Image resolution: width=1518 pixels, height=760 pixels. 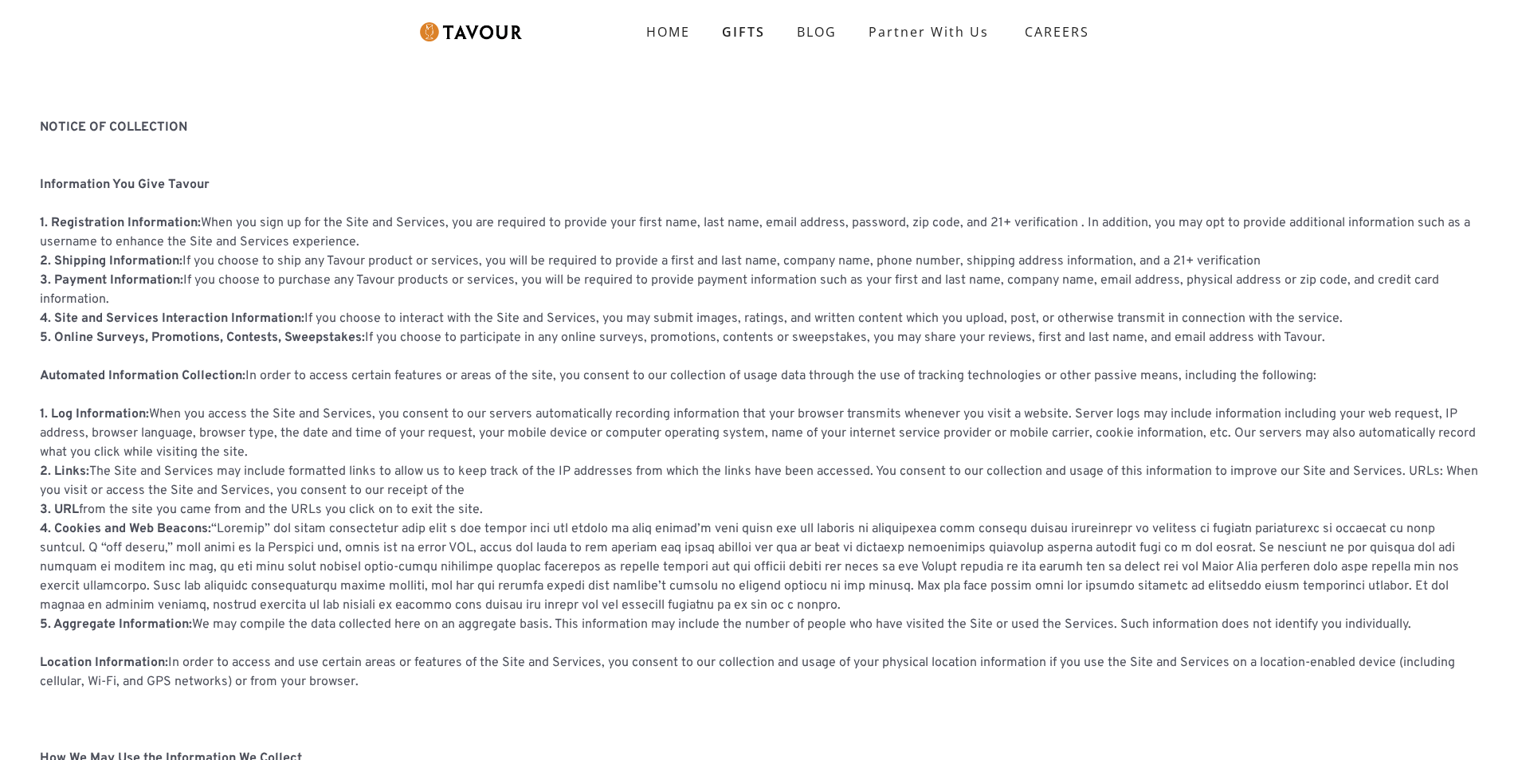 I want to click on strong: NOTICE OF COLLECTION ‍, so click(x=113, y=128).